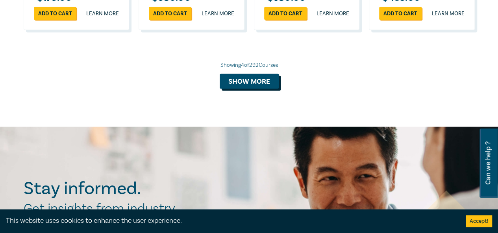  What do you see at coordinates (488, 163) in the screenshot?
I see `span: Can we help ?` at bounding box center [488, 163].